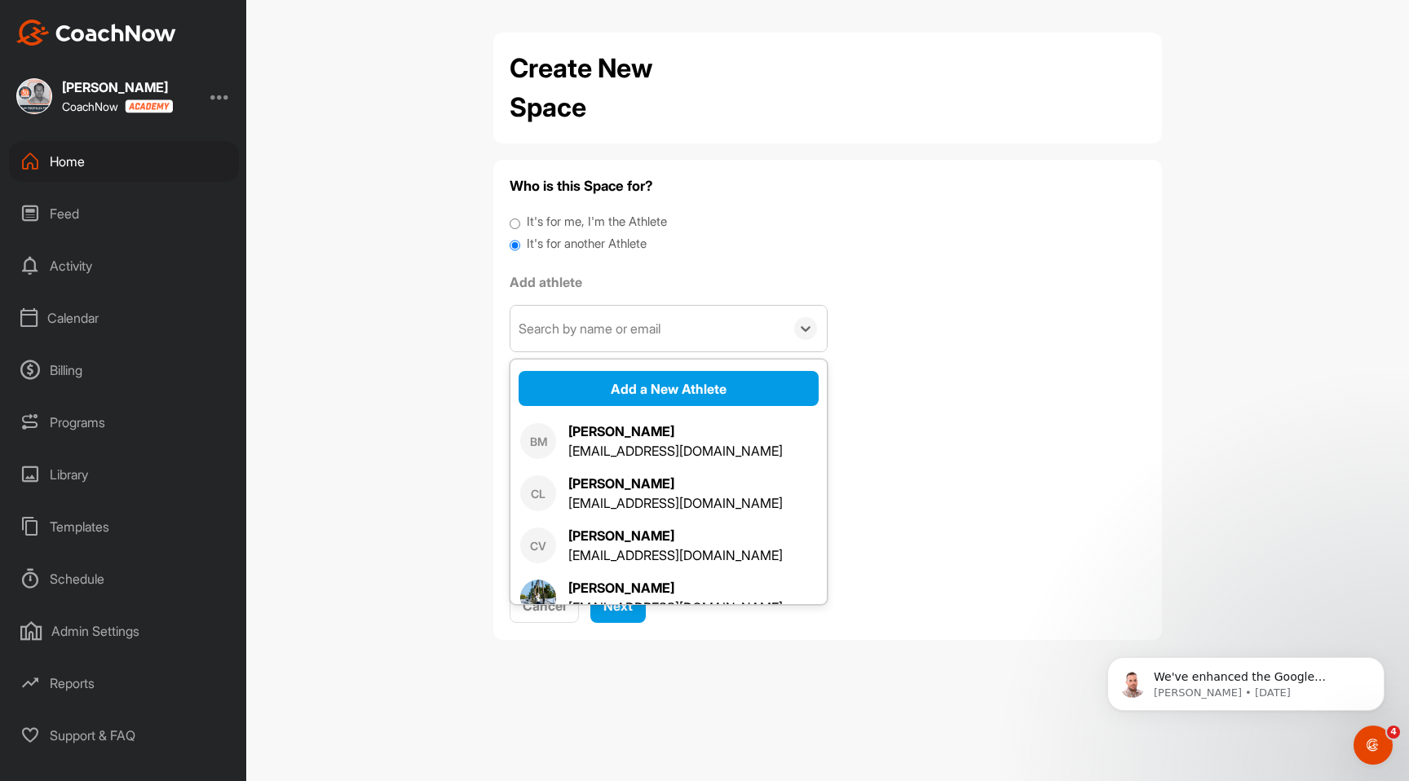 This screenshot has width=1409, height=781. What do you see at coordinates (597, 222) in the screenshot?
I see `label: It's for me, I'm the Athlete` at bounding box center [597, 222].